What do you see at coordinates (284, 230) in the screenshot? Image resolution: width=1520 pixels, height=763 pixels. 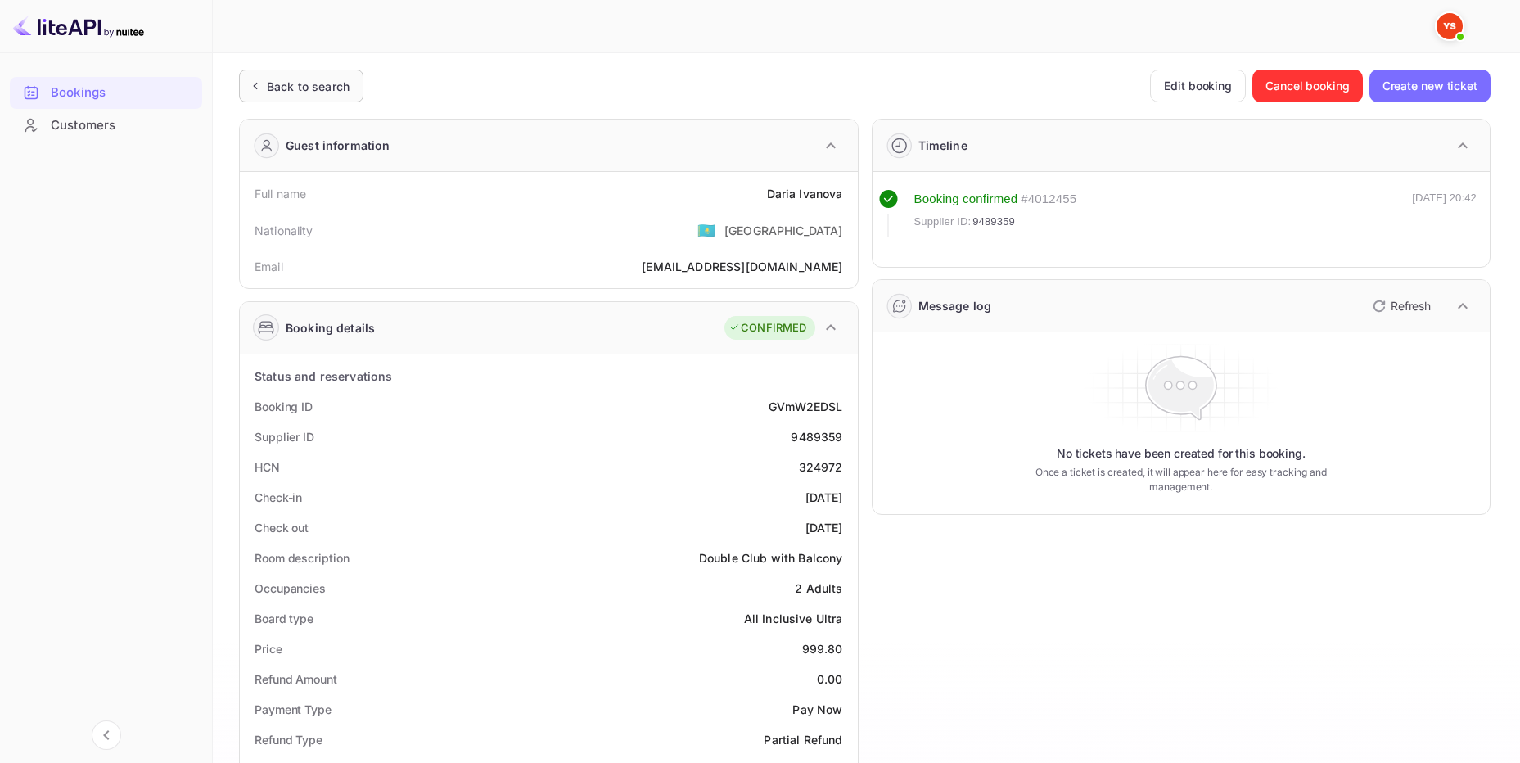 I see `div: Nationality` at bounding box center [284, 230].